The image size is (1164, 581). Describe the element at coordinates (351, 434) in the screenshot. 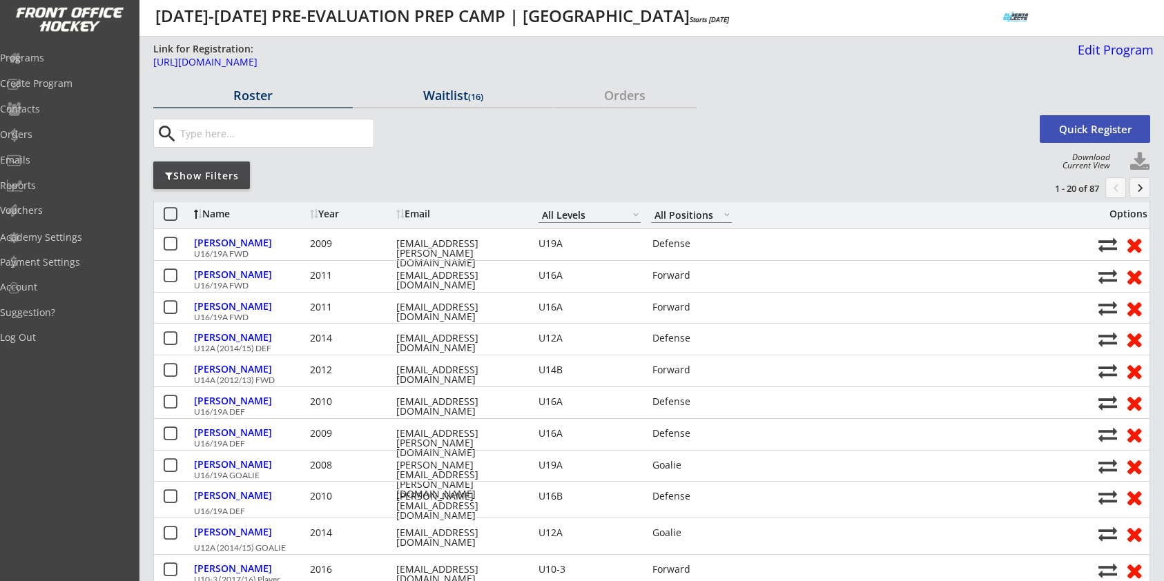

I see `div: 2009` at that location.